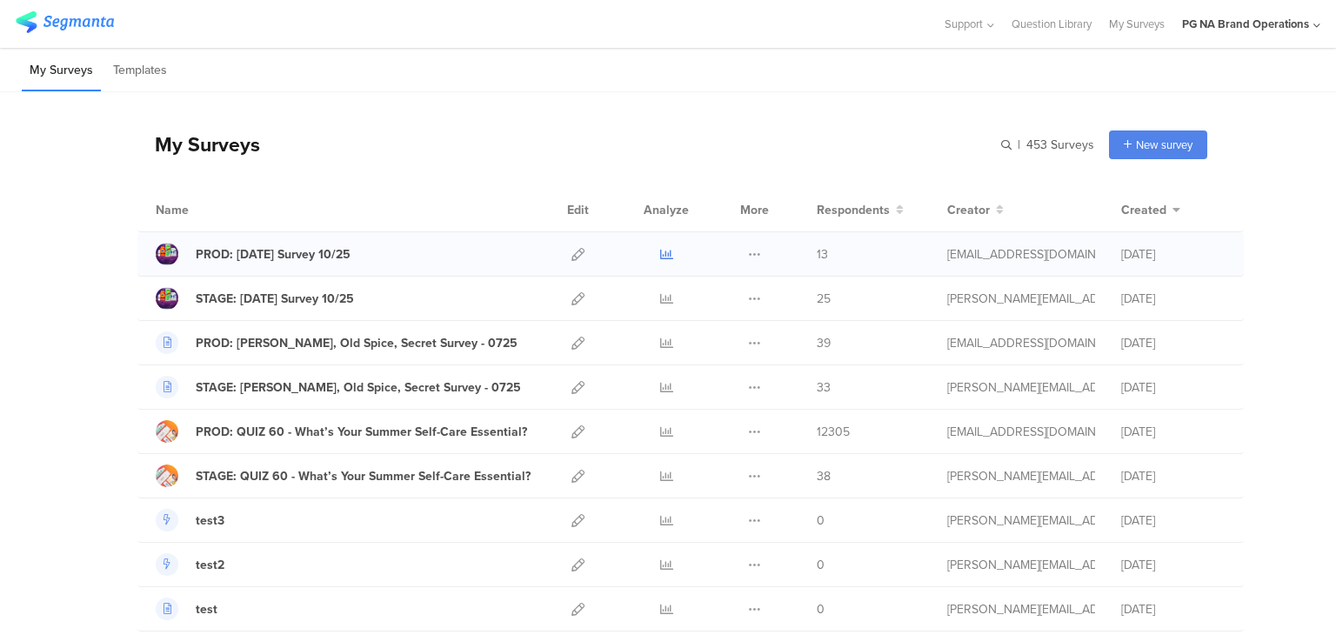  Describe the element at coordinates (198, 144) in the screenshot. I see `div: My Surveys` at that location.